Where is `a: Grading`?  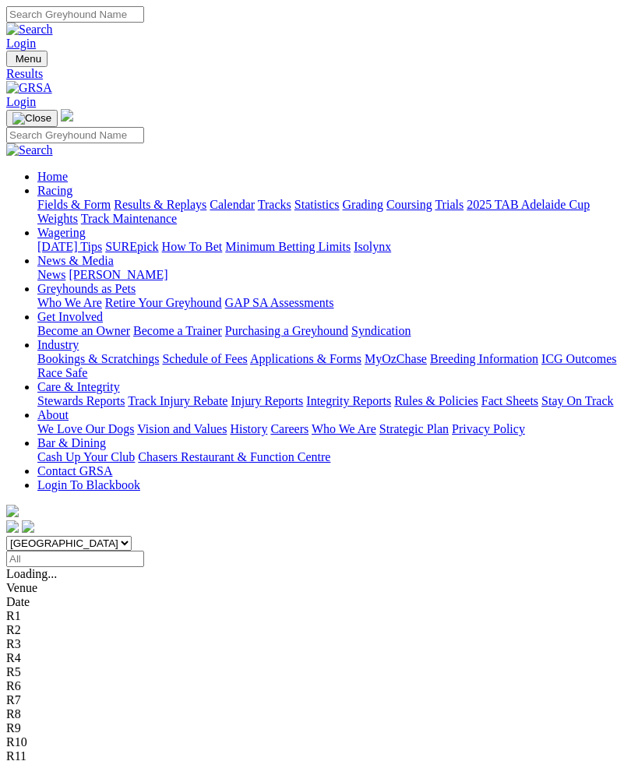 a: Grading is located at coordinates (363, 204).